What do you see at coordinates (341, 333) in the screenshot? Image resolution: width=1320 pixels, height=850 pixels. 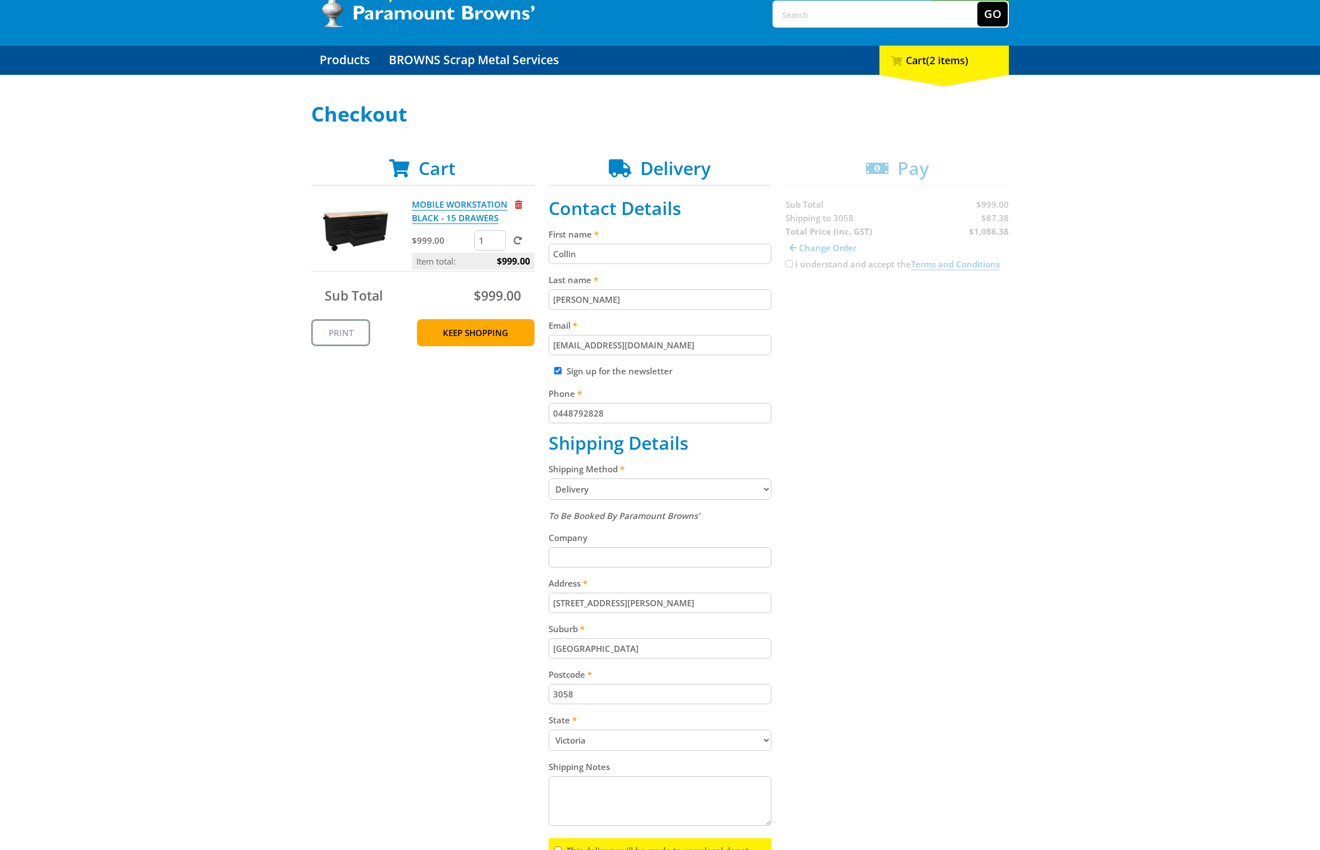 I see `a: Print` at bounding box center [341, 333].